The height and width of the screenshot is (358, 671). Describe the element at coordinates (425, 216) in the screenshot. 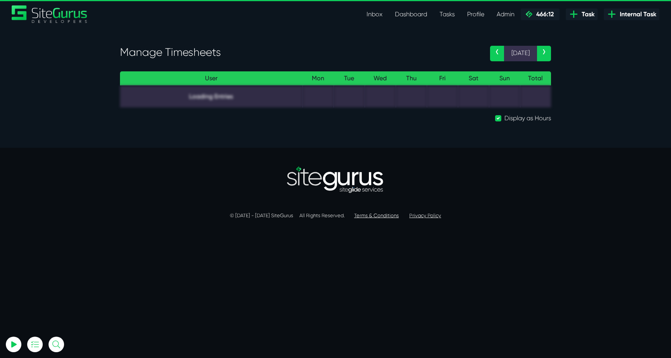

I see `a: Privacy Policy` at that location.